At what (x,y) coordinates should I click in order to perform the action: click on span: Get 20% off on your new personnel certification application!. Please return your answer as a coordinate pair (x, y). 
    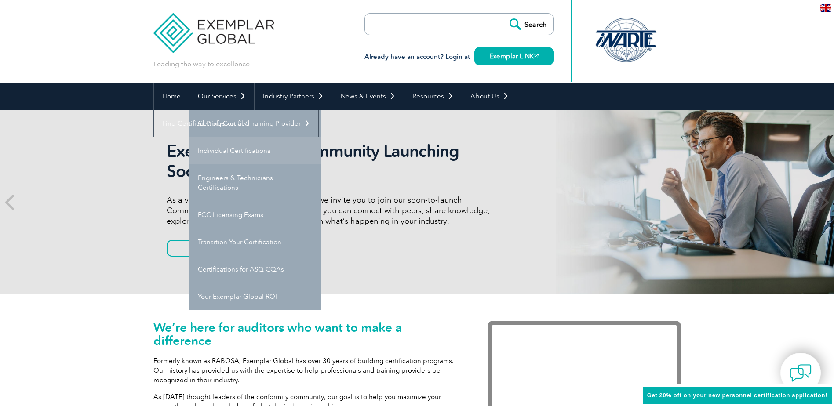
    Looking at the image, I should click on (738, 395).